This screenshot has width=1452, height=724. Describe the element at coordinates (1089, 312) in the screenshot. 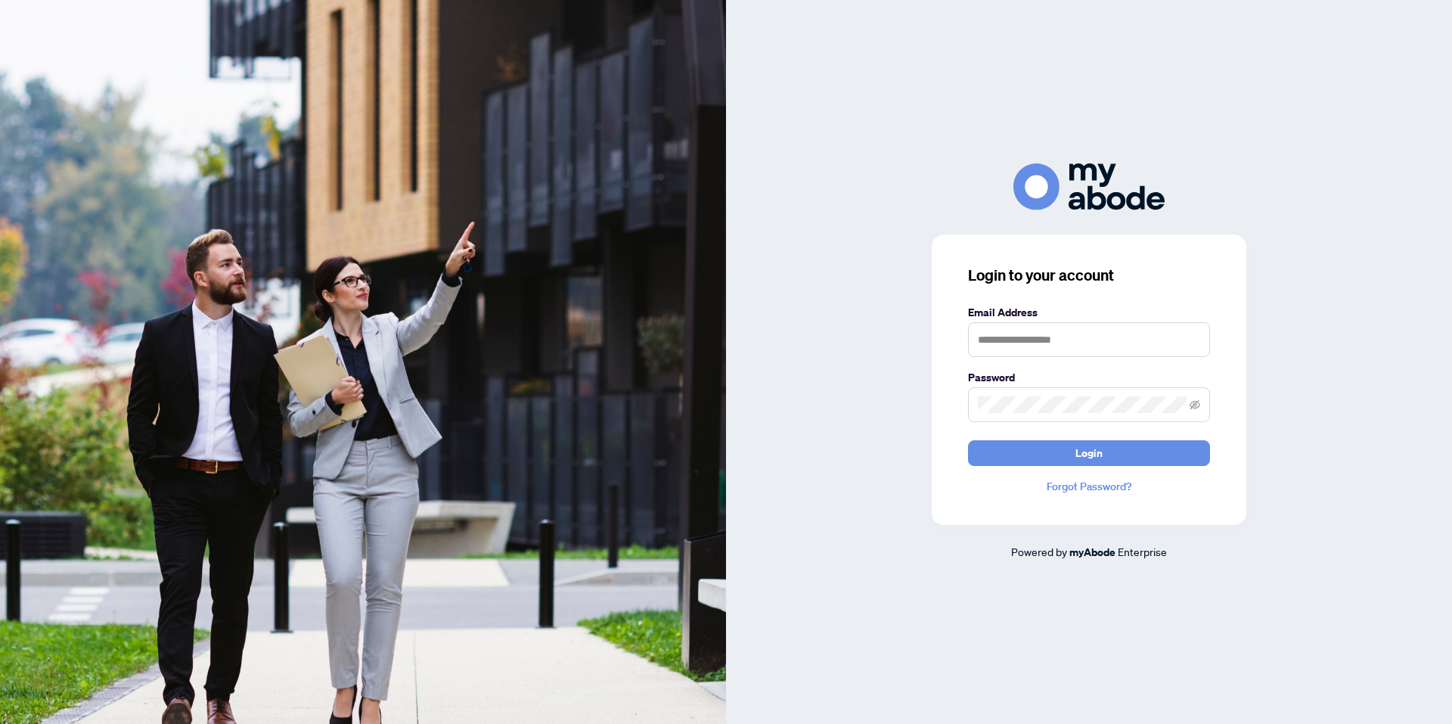

I see `label: Email Address` at that location.